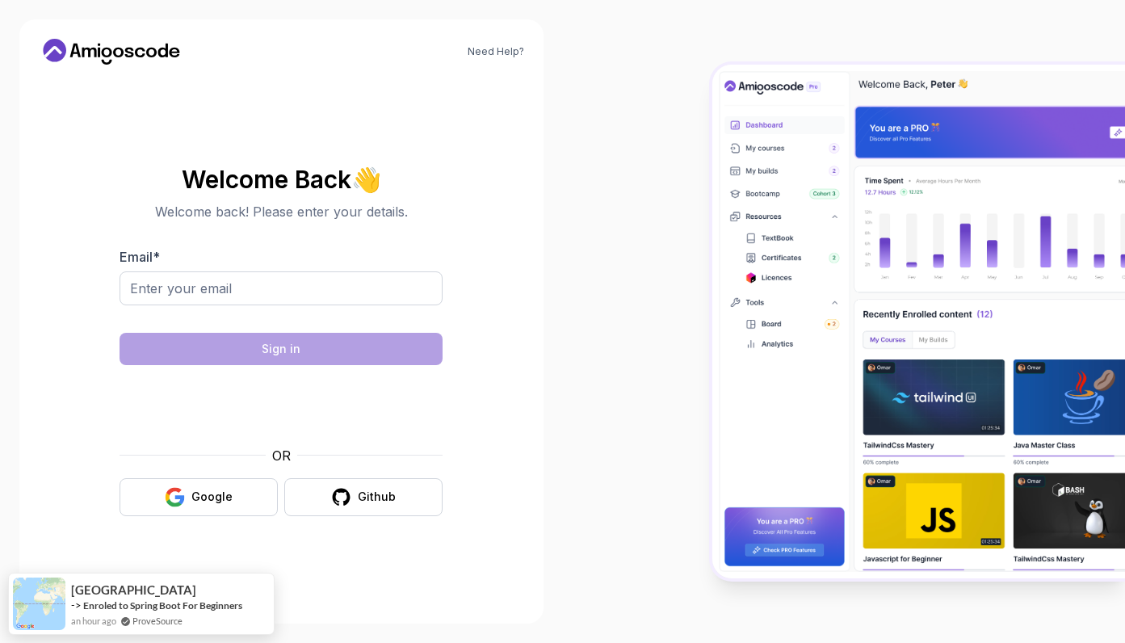  I want to click on p: OR, so click(281, 455).